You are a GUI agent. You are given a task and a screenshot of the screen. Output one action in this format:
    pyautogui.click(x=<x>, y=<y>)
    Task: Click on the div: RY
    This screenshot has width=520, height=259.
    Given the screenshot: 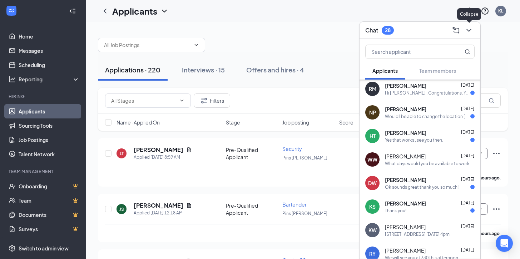 What is the action you would take?
    pyautogui.click(x=372, y=254)
    